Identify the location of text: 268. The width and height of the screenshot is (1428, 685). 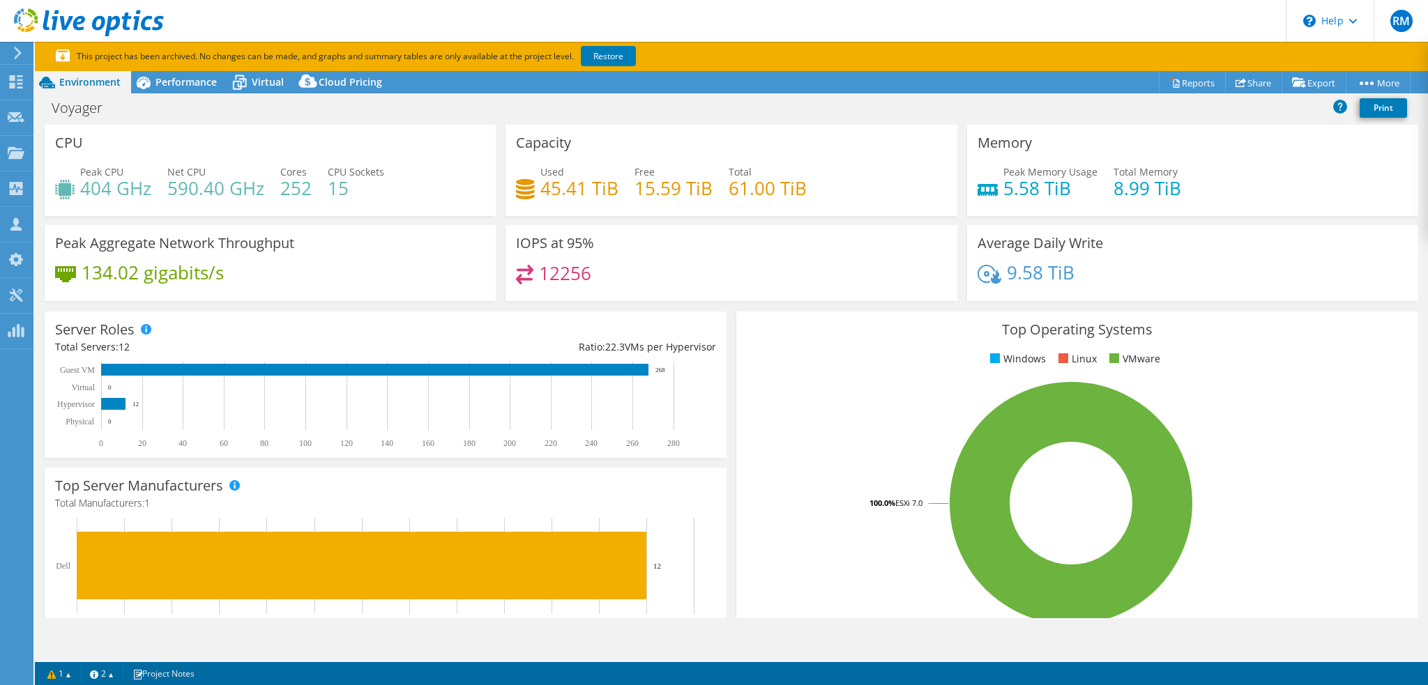
(660, 370).